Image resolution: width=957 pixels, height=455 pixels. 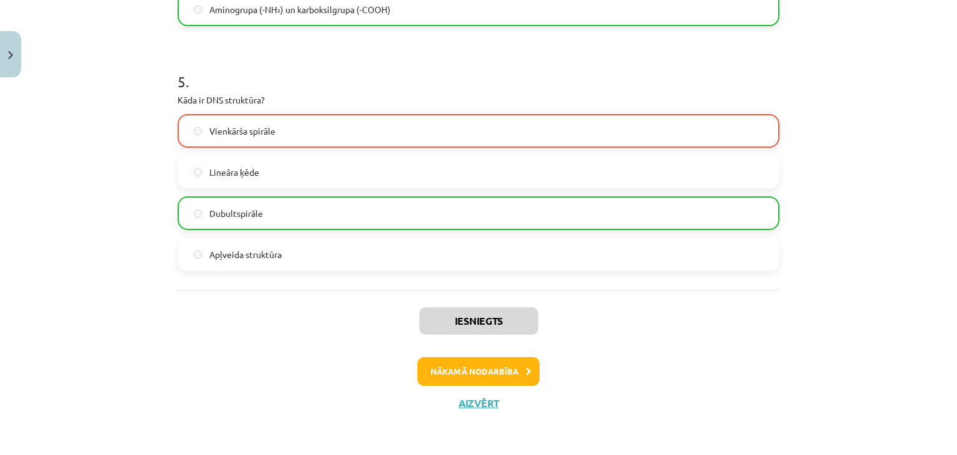 I want to click on input: Vienkārša spirāle, so click(x=198, y=131).